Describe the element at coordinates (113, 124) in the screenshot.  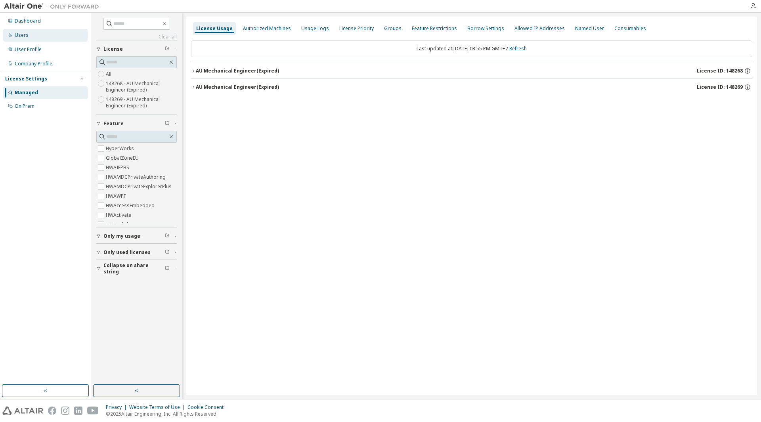
I see `span: Feature` at that location.